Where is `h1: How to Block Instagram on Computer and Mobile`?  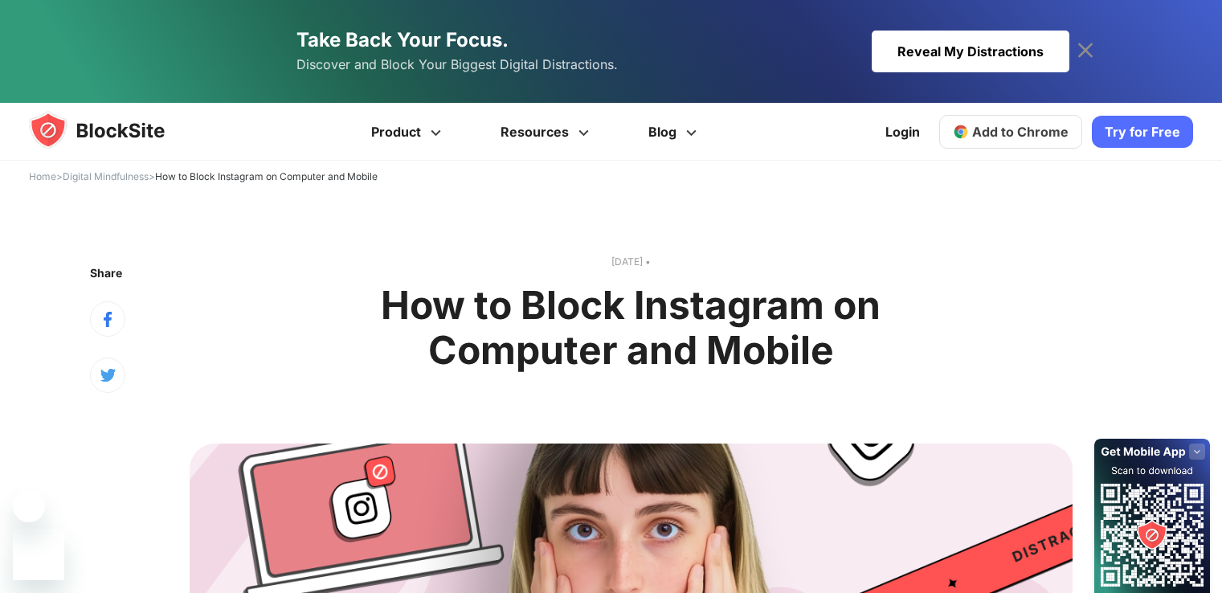 h1: How to Block Instagram on Computer and Mobile is located at coordinates (631, 328).